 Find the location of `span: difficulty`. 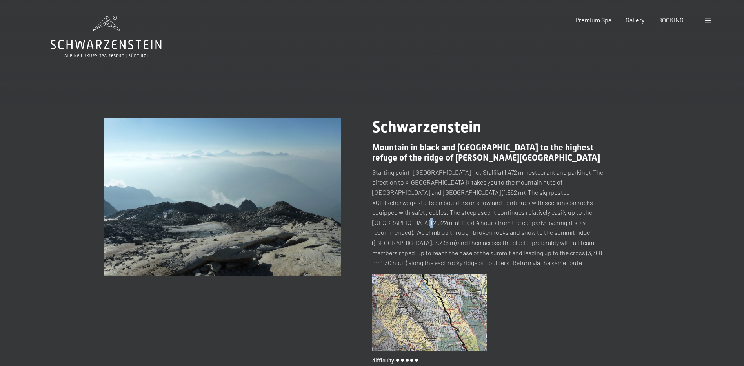

span: difficulty is located at coordinates (383, 360).